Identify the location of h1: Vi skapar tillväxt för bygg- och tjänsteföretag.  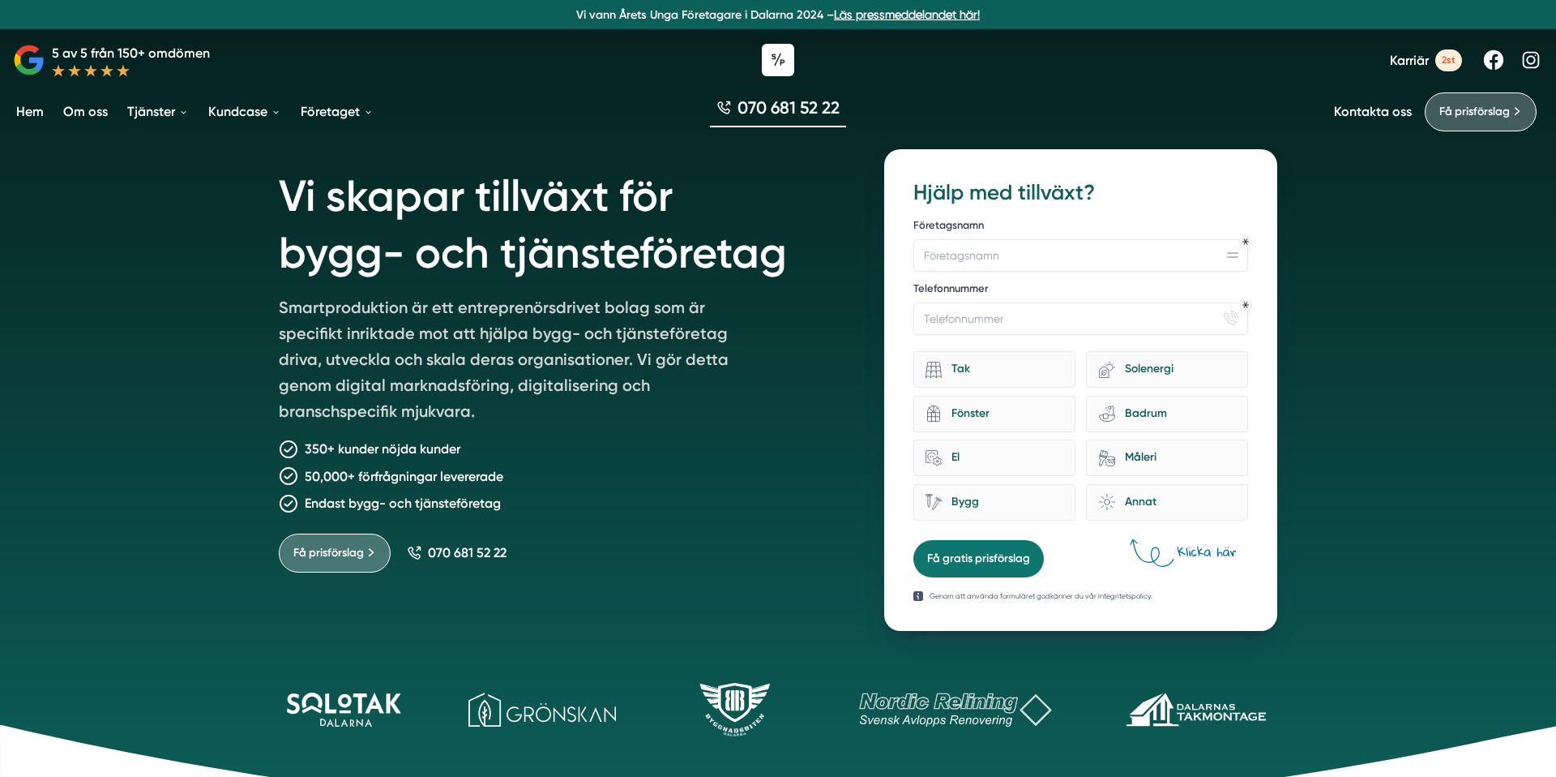
(562, 221).